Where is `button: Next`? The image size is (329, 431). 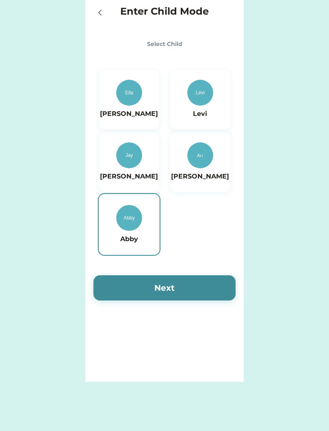 button: Next is located at coordinates (165, 288).